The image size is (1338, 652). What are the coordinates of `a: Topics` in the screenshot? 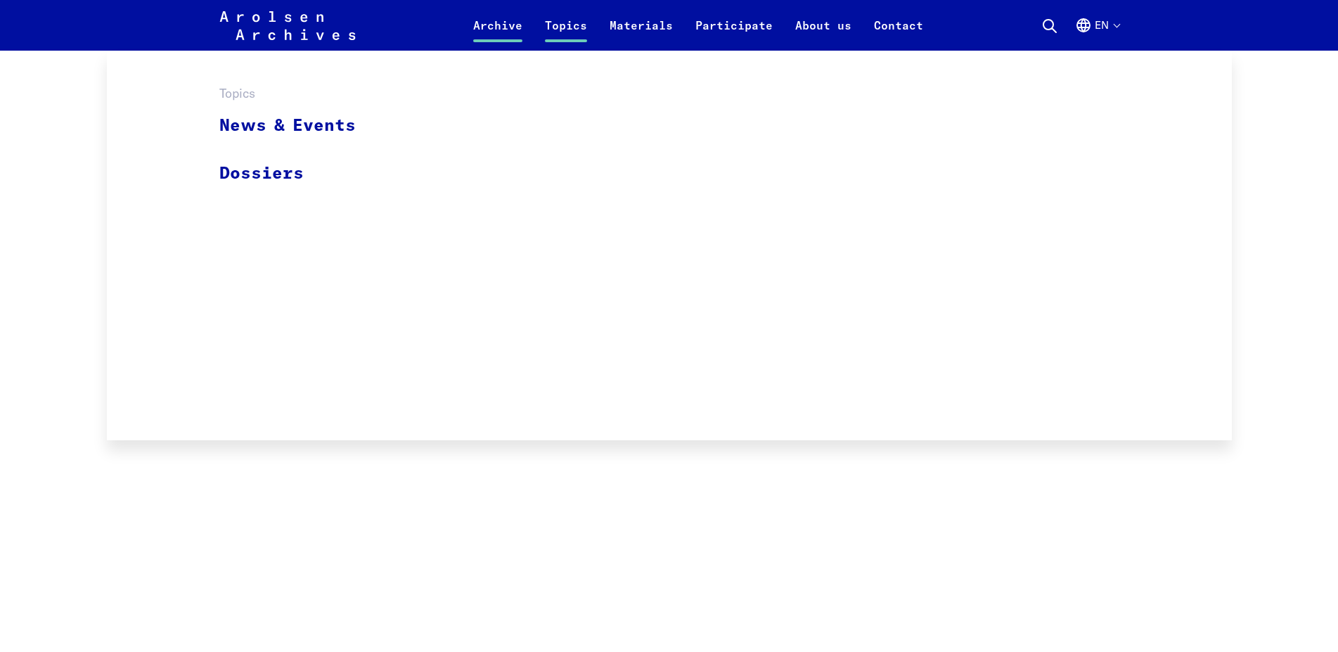 It's located at (566, 34).